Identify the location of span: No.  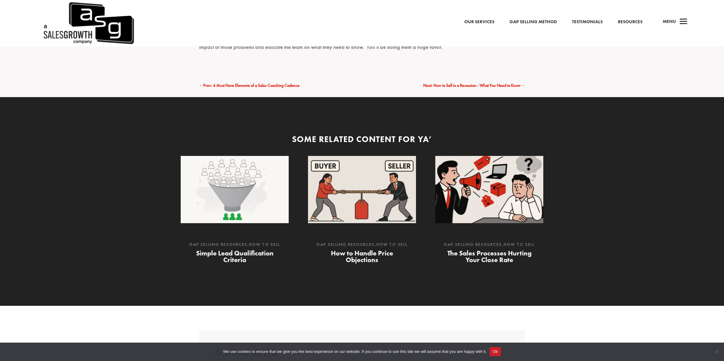
(717, 352).